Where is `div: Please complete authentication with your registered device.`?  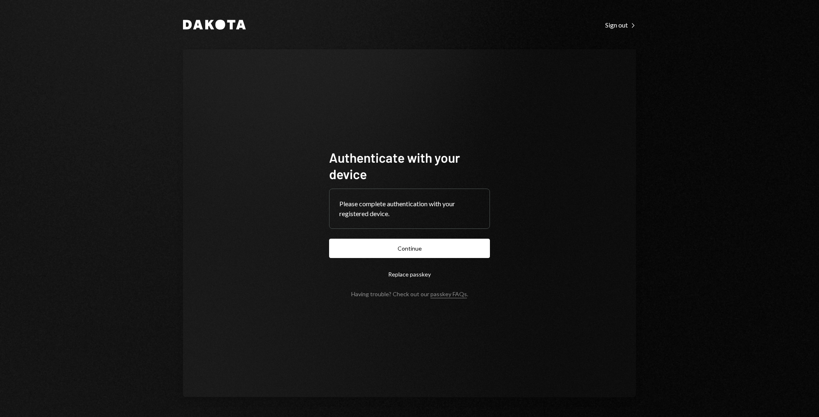 div: Please complete authentication with your registered device. is located at coordinates (410, 209).